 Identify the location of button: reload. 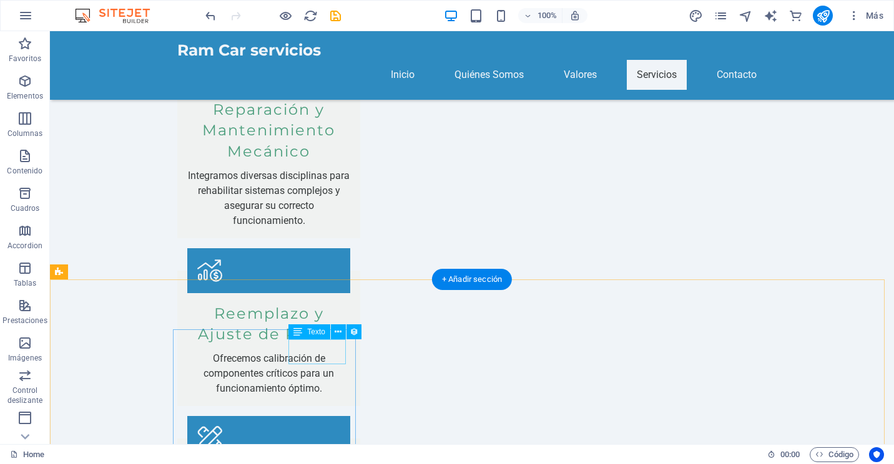
(310, 16).